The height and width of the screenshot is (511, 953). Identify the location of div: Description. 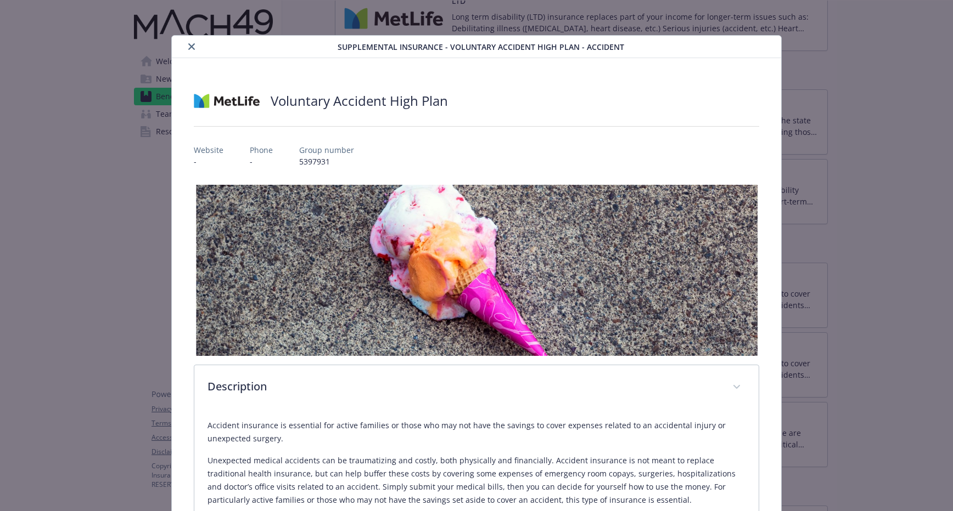
(476, 388).